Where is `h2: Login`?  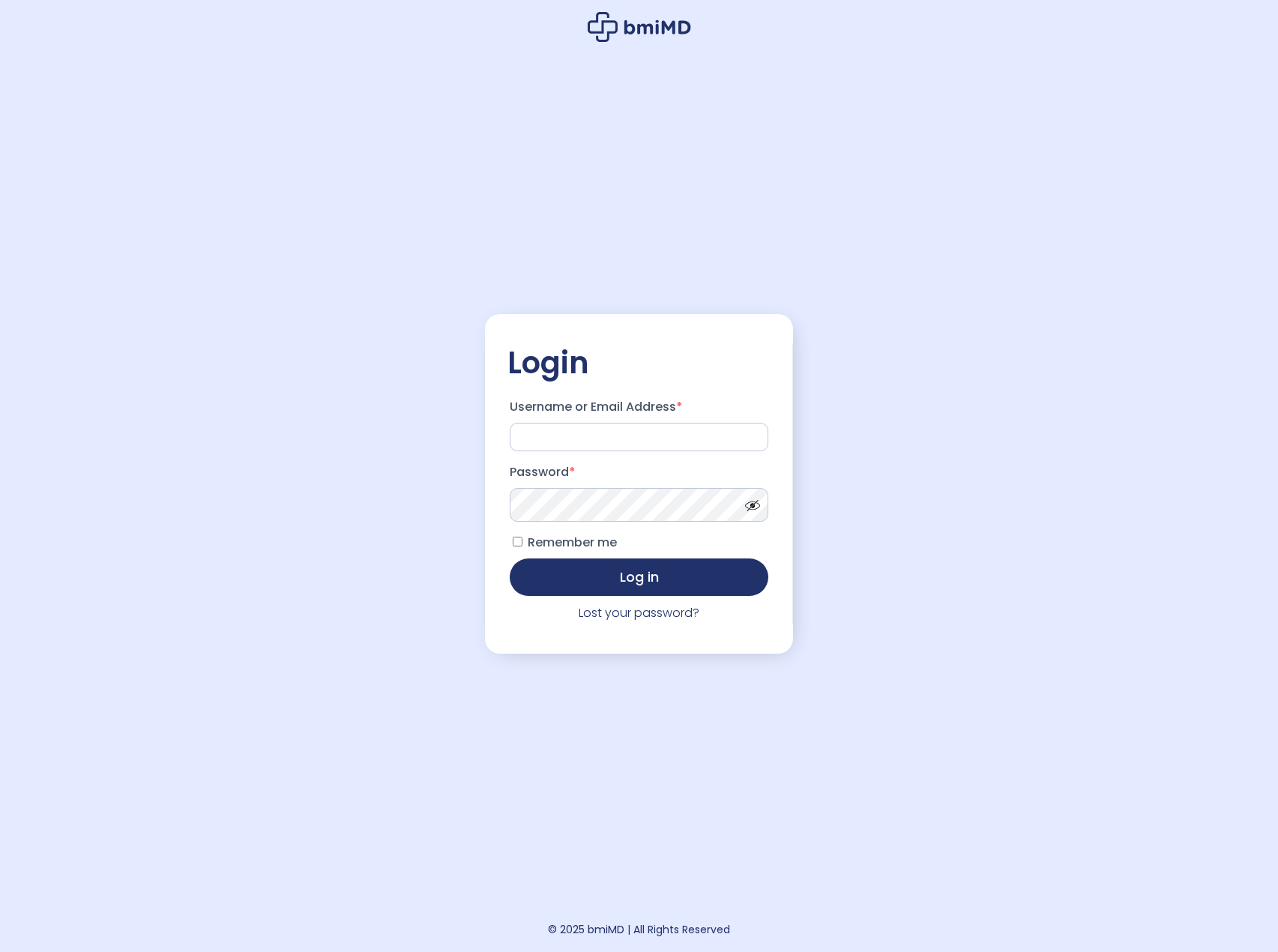 h2: Login is located at coordinates (639, 363).